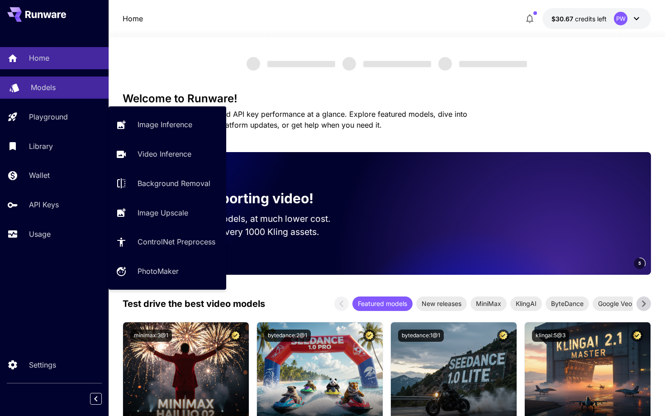 The image size is (665, 416). What do you see at coordinates (488, 303) in the screenshot?
I see `span: MiniMax` at bounding box center [488, 303].